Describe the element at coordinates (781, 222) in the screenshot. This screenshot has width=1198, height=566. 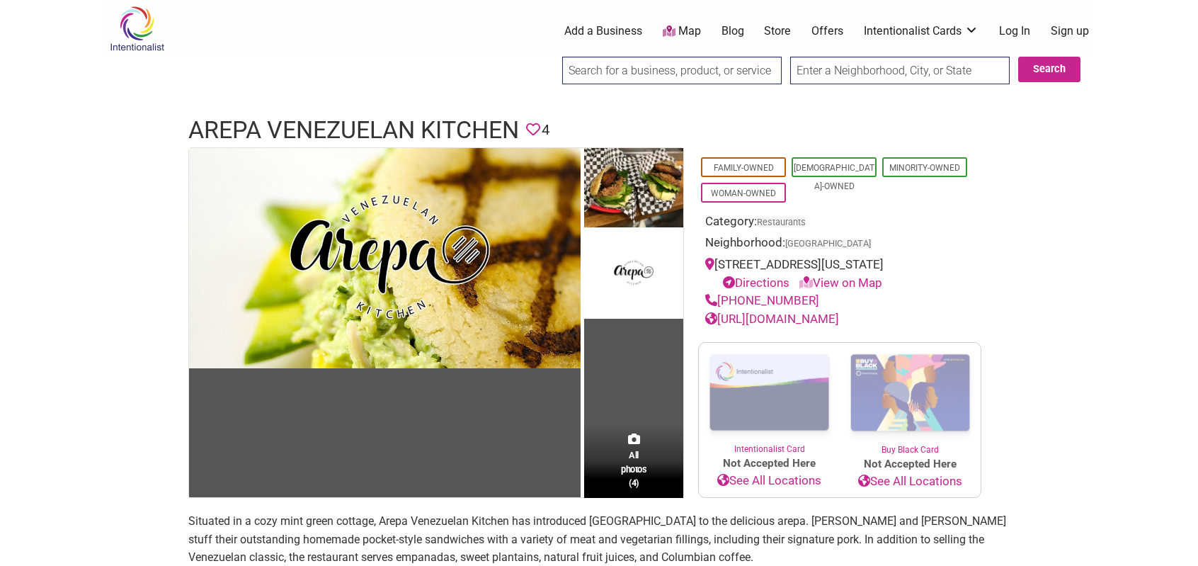
I see `a: Restaurants` at that location.